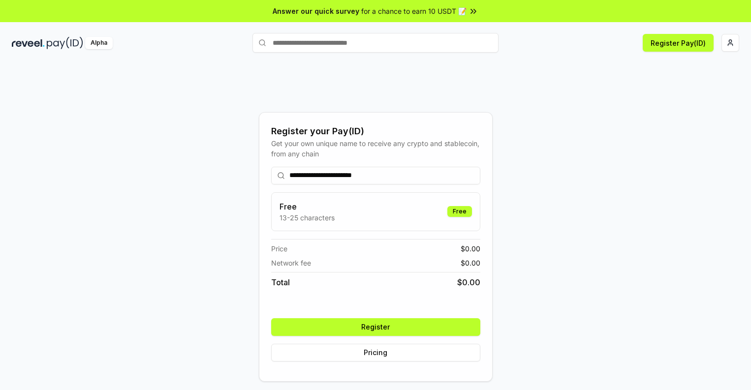  What do you see at coordinates (376, 131) in the screenshot?
I see `div: Register your Pay(ID)` at bounding box center [376, 131].